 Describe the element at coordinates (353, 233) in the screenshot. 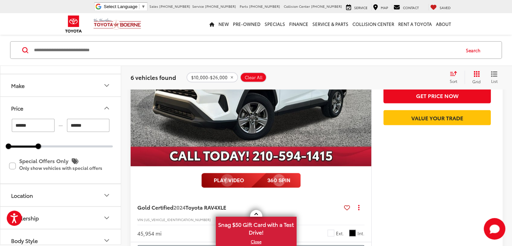

I see `span: Black` at that location.